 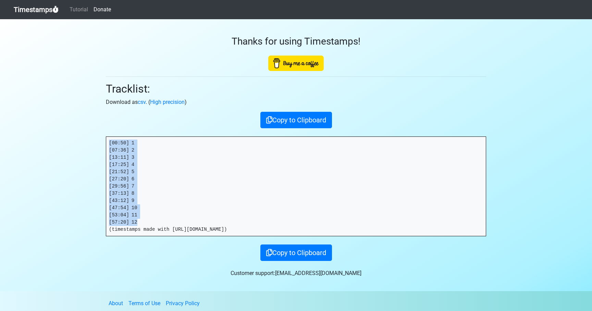 I want to click on a: About, so click(x=116, y=303).